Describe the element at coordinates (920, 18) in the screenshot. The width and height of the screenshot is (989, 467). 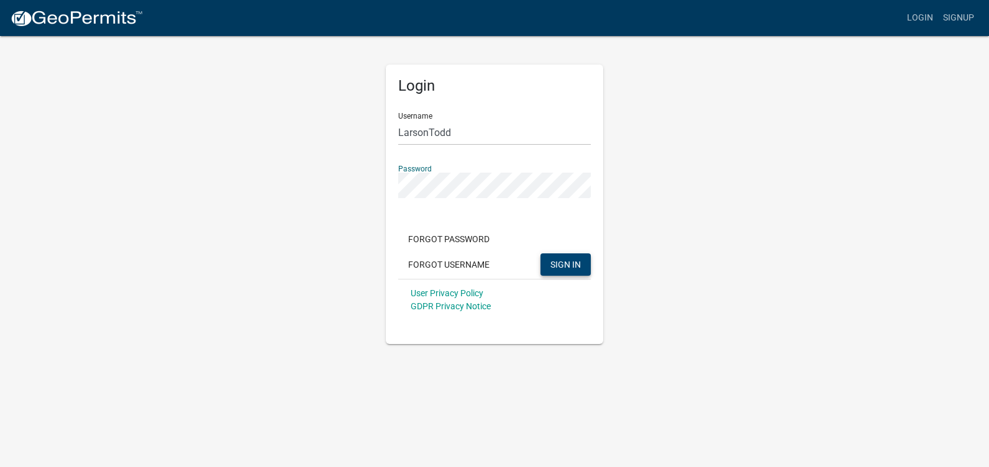
I see `a: Login` at that location.